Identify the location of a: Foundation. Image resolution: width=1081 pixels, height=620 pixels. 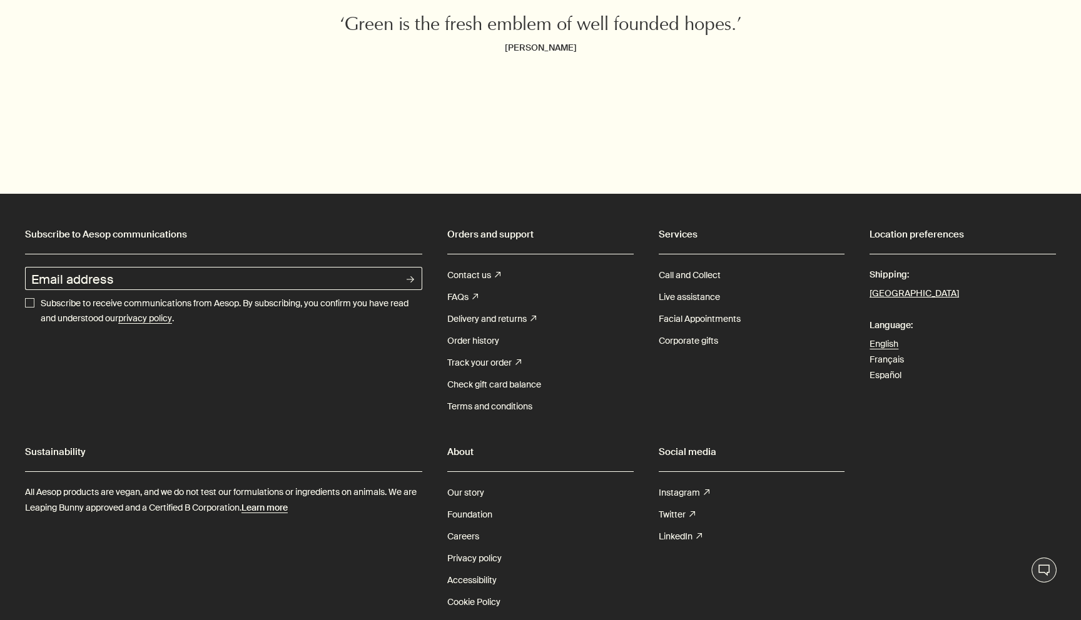
(470, 515).